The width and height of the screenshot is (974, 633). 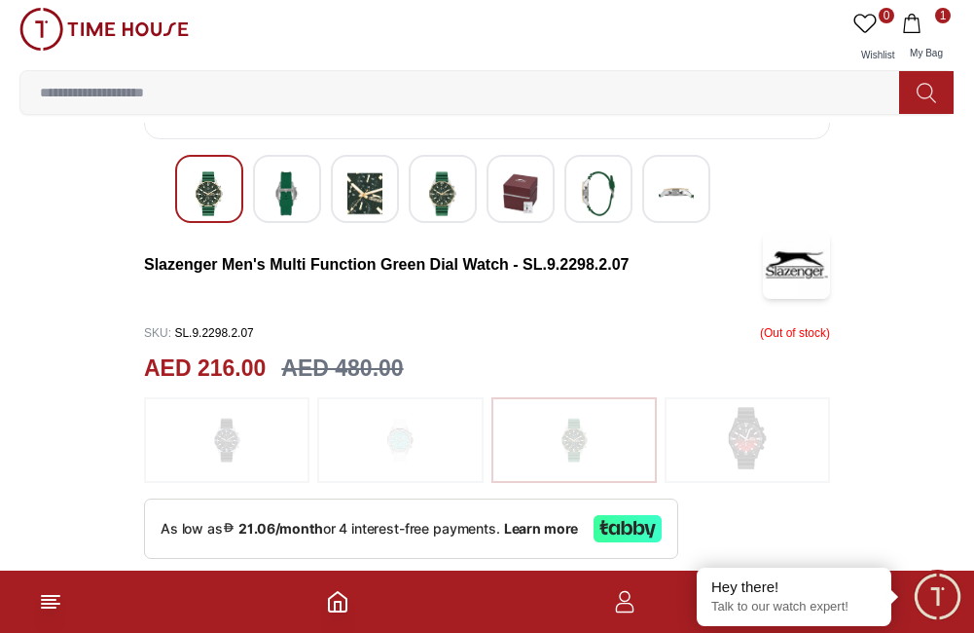 I want to click on span: 1, so click(x=943, y=16).